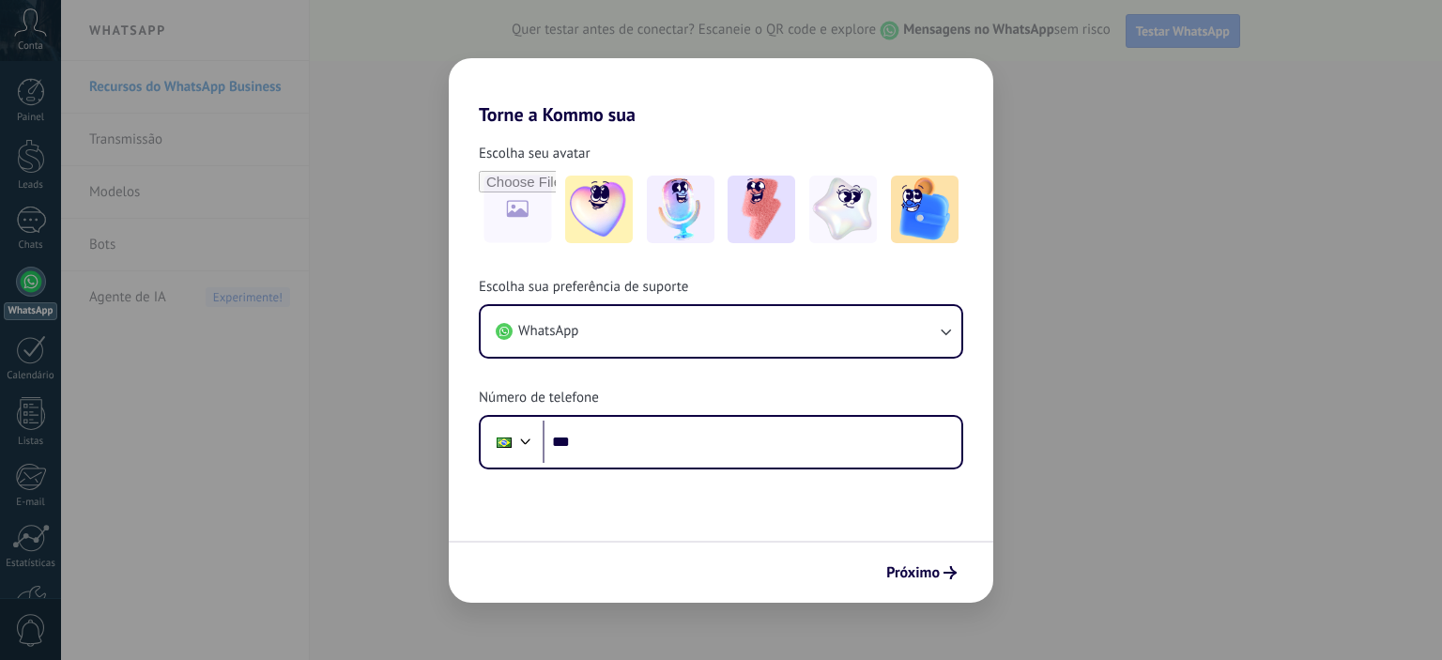 This screenshot has height=660, width=1442. Describe the element at coordinates (761, 209) in the screenshot. I see `img: -3.jpeg` at that location.